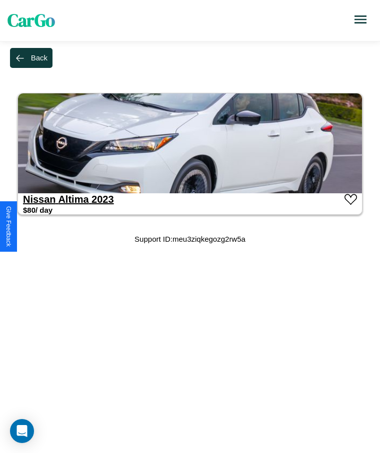 This screenshot has width=380, height=453. Describe the element at coordinates (31, 58) in the screenshot. I see `button: Back` at that location.